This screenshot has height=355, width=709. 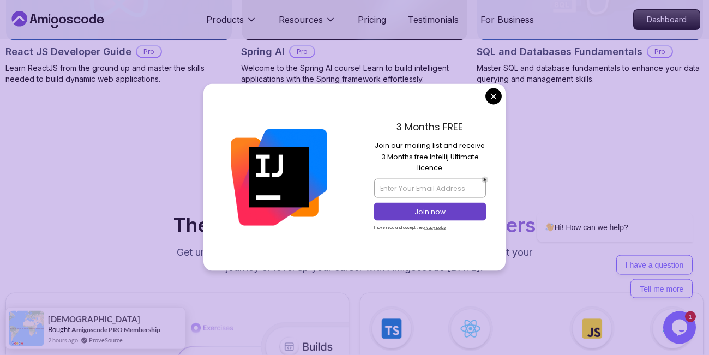 What do you see at coordinates (160, 175) in the screenshot?
I see `button: Tell me more` at bounding box center [160, 175].